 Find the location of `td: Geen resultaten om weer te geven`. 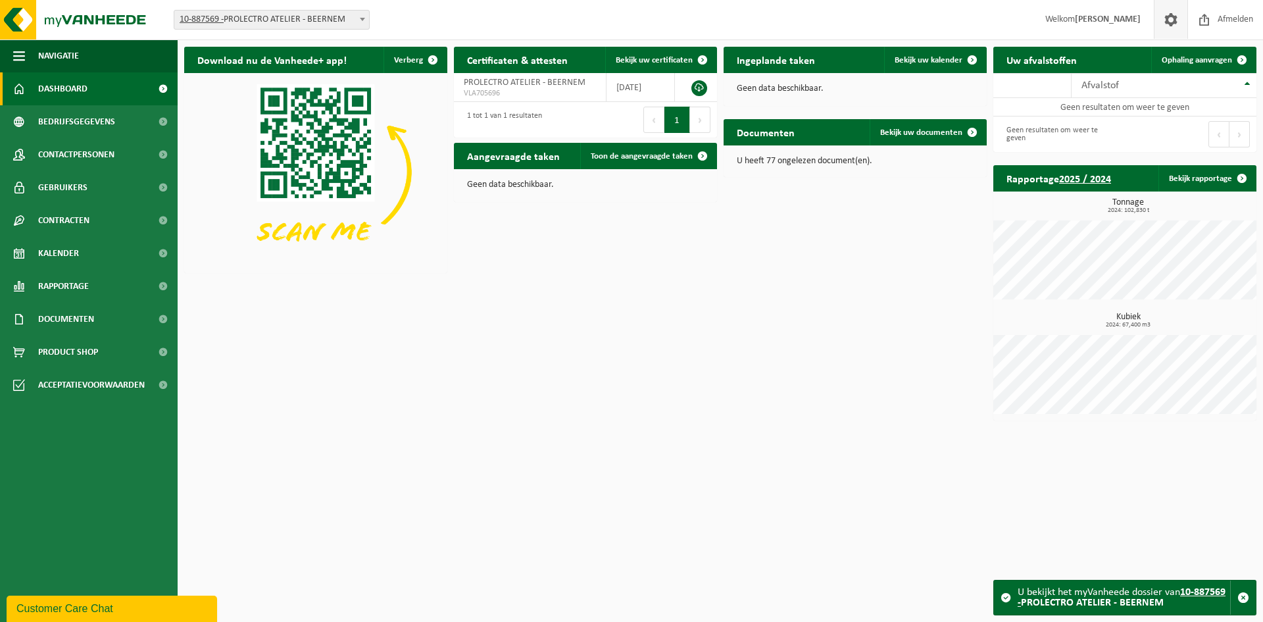

td: Geen resultaten om weer te geven is located at coordinates (1125, 107).